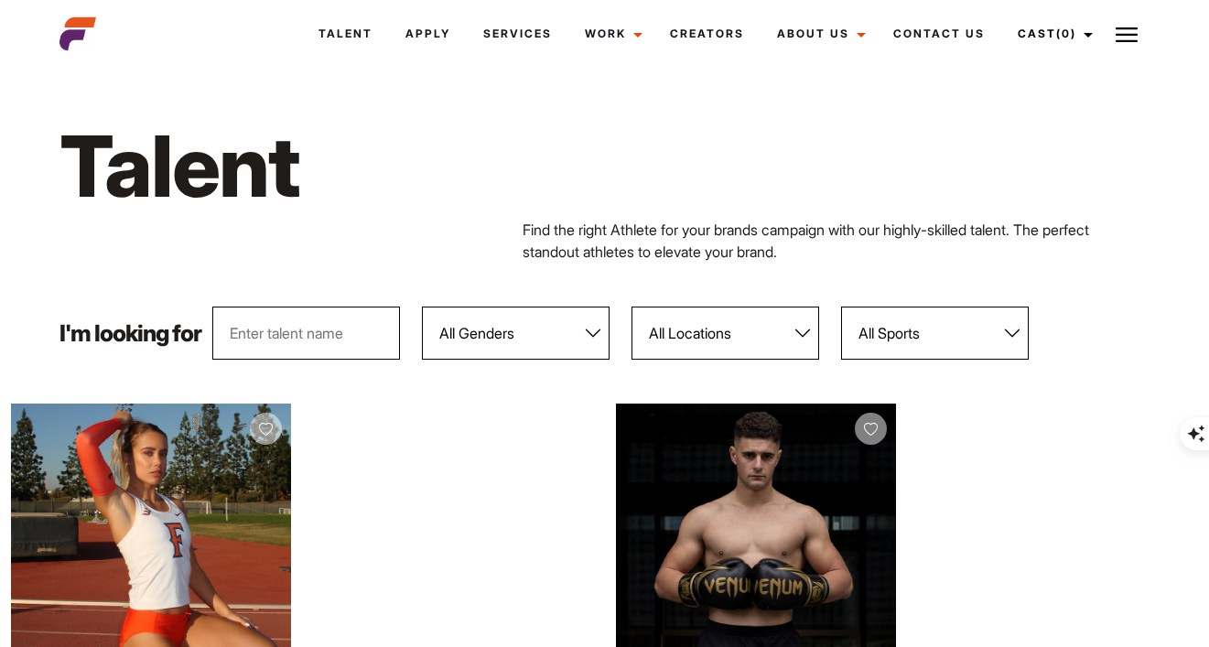 Image resolution: width=1209 pixels, height=647 pixels. I want to click on input: Enter talent name, so click(306, 333).